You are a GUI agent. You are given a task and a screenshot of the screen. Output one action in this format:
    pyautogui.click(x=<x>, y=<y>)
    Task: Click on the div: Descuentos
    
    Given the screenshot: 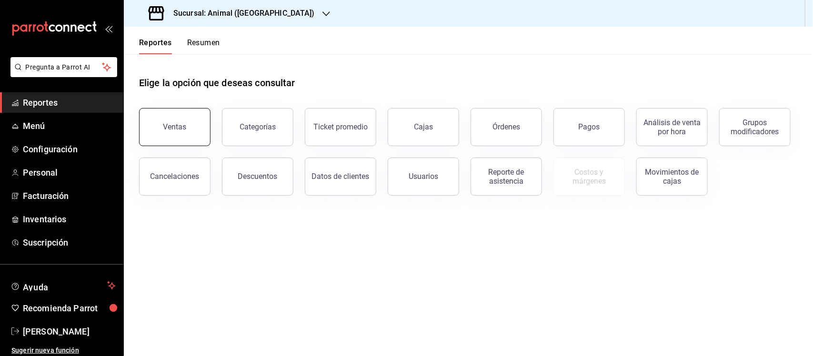 What is the action you would take?
    pyautogui.click(x=258, y=176)
    